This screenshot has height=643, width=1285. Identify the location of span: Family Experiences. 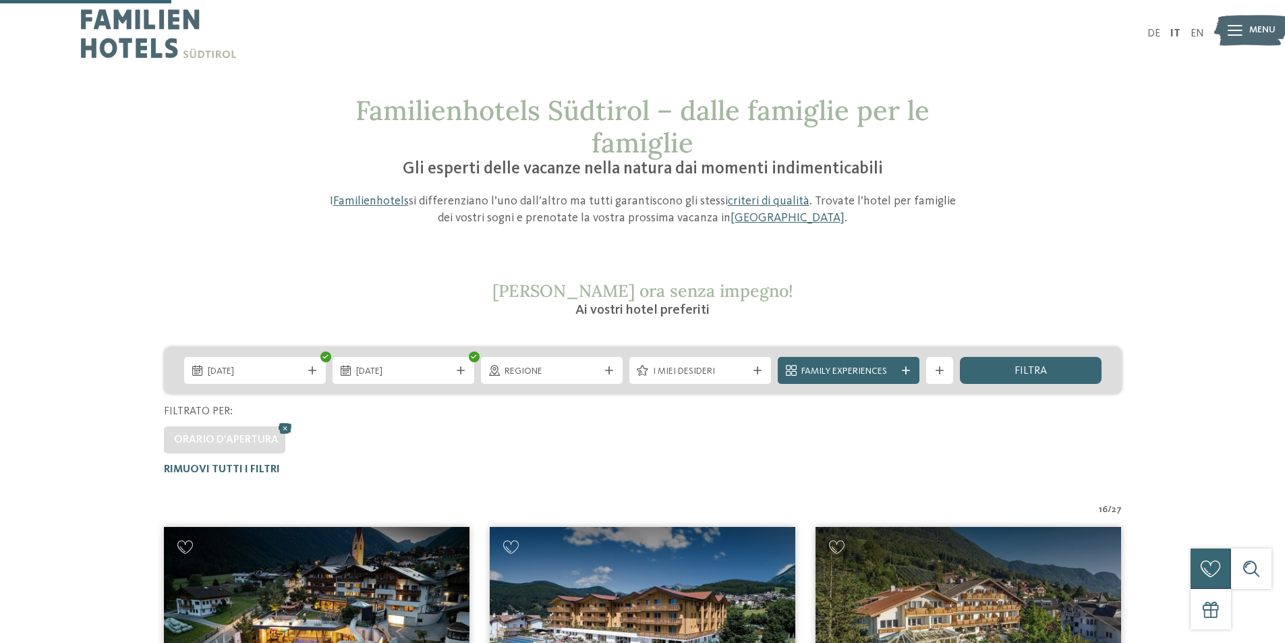
(849, 372).